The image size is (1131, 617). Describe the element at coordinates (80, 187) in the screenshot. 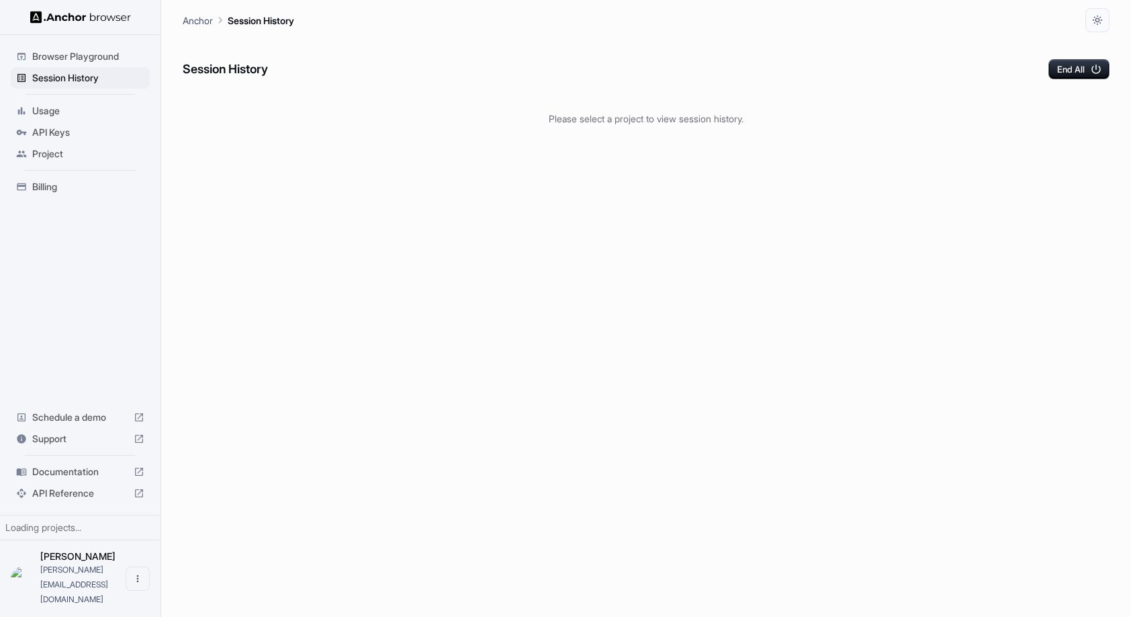

I see `div: Billing` at that location.